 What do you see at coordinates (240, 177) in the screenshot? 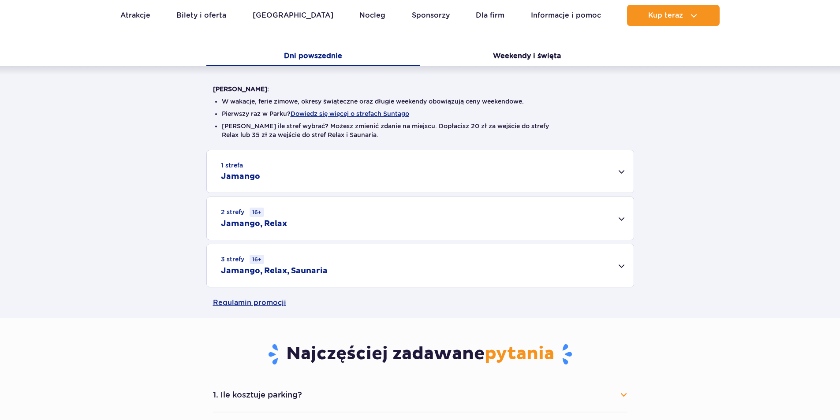
I see `h2: Jamango` at bounding box center [240, 177].